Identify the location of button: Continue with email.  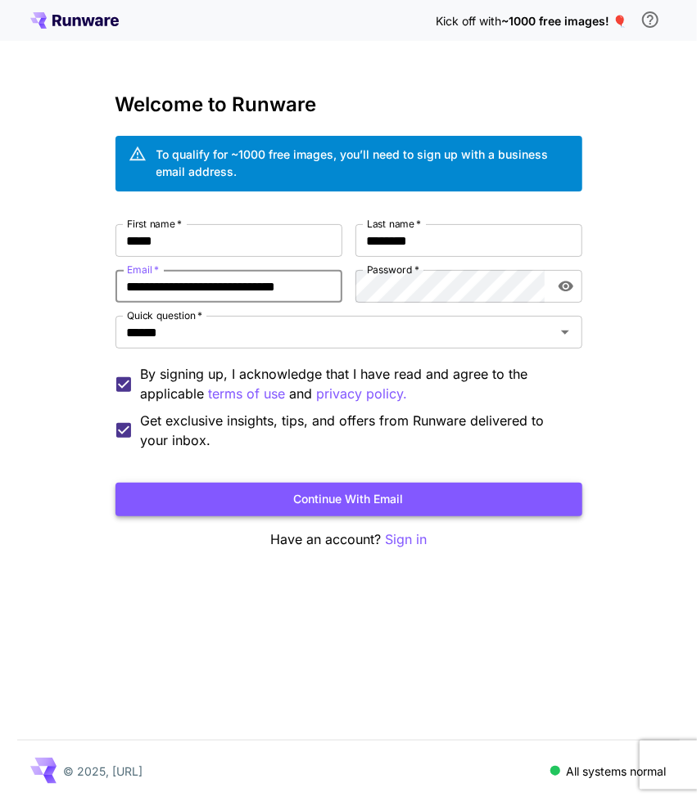
(349, 499).